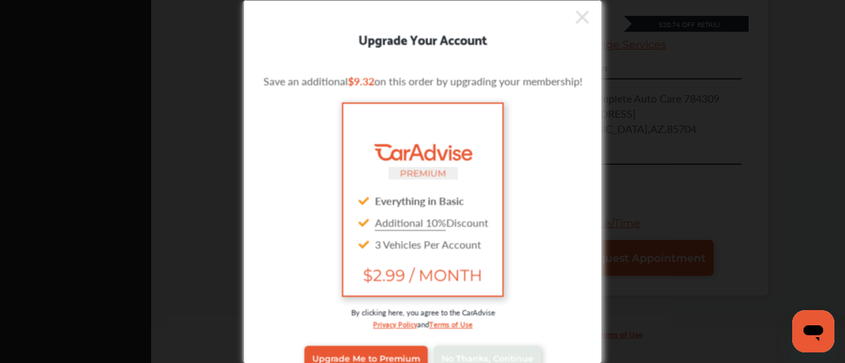 The image size is (845, 363). What do you see at coordinates (361, 81) in the screenshot?
I see `span: $9.32` at bounding box center [361, 81].